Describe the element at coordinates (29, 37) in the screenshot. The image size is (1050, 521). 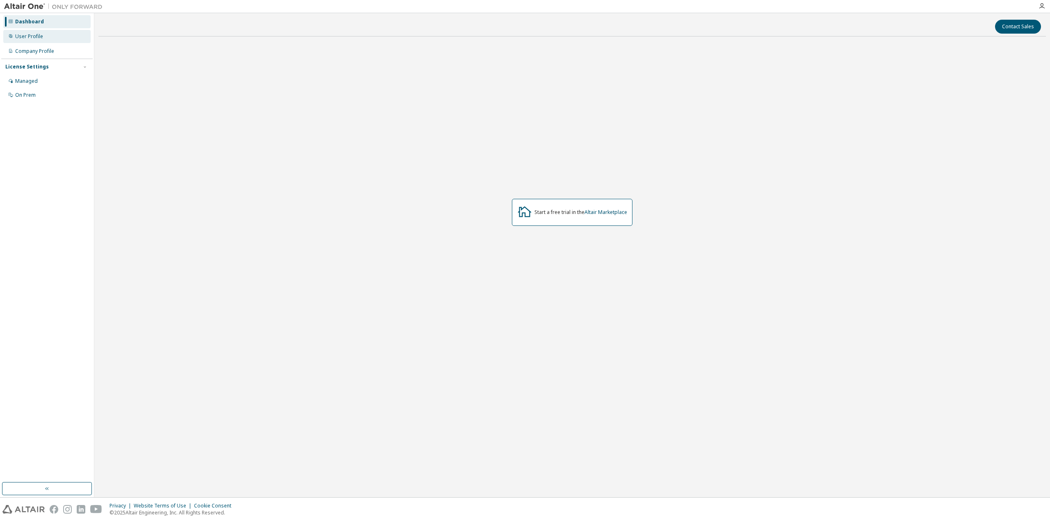
I see `div: User Profile` at that location.